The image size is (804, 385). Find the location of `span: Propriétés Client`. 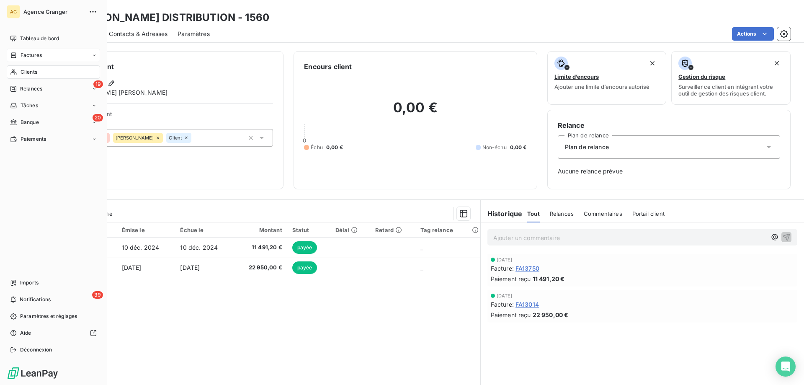

span: Propriétés Client is located at coordinates (170, 116).